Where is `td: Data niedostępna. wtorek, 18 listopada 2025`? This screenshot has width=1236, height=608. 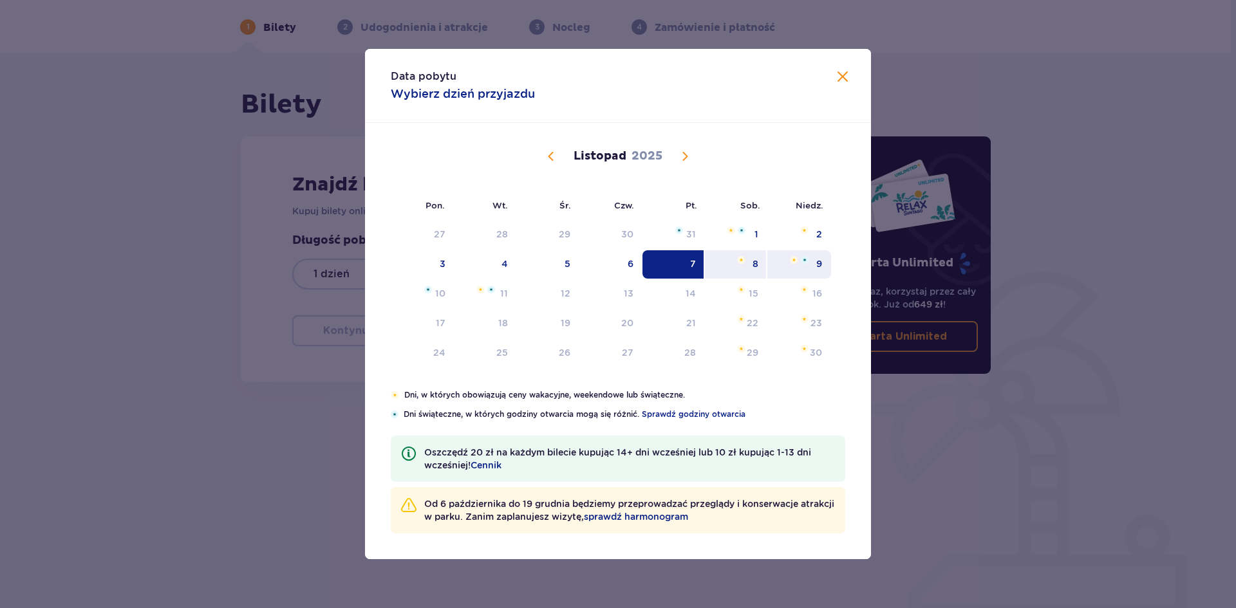
td: Data niedostępna. wtorek, 18 listopada 2025 is located at coordinates (485, 324).